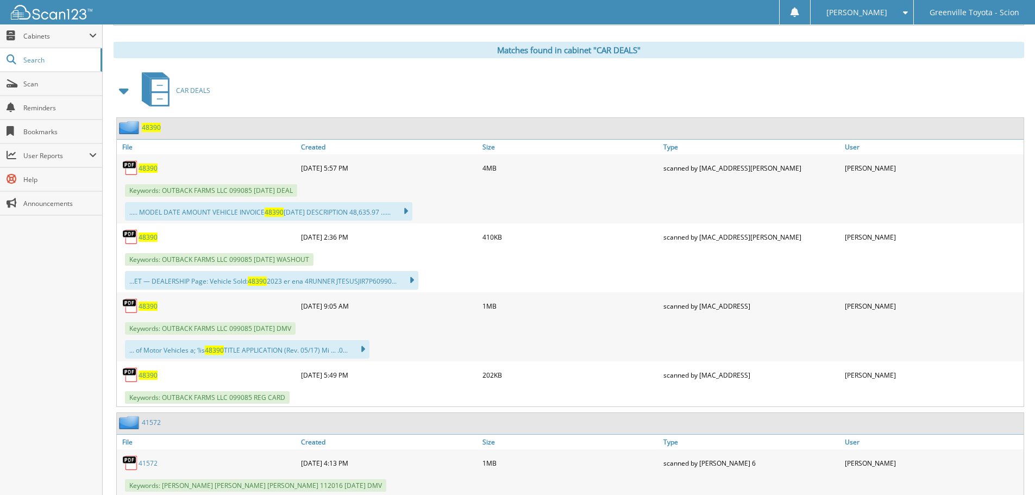 Image resolution: width=1035 pixels, height=495 pixels. I want to click on span: Help, so click(60, 179).